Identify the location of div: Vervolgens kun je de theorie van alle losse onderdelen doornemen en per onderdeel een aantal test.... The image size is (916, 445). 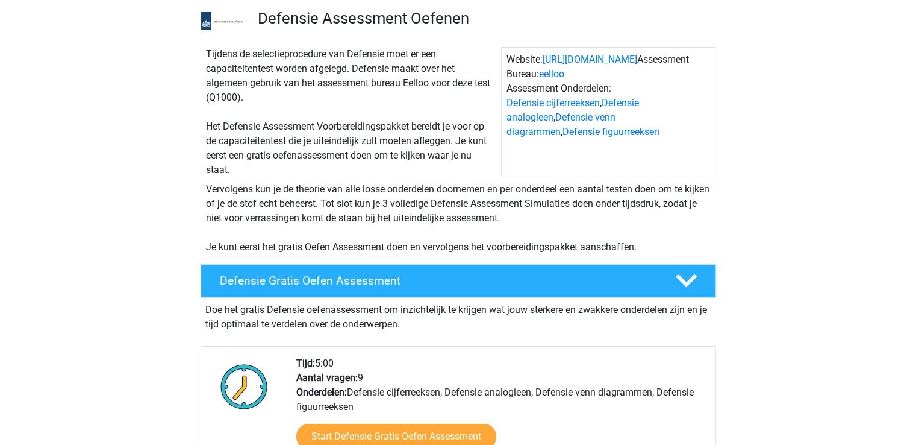
(459, 218).